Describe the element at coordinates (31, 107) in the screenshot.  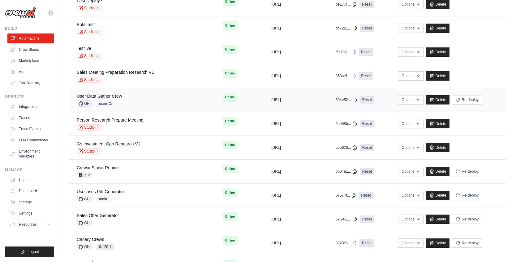
I see `a: Integrations` at that location.